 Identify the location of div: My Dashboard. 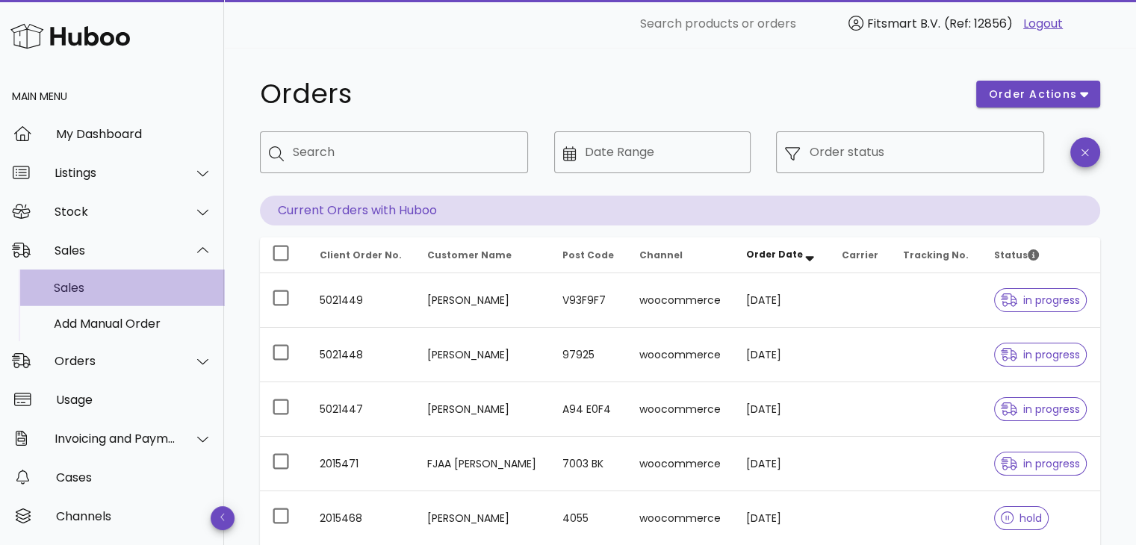
(134, 134).